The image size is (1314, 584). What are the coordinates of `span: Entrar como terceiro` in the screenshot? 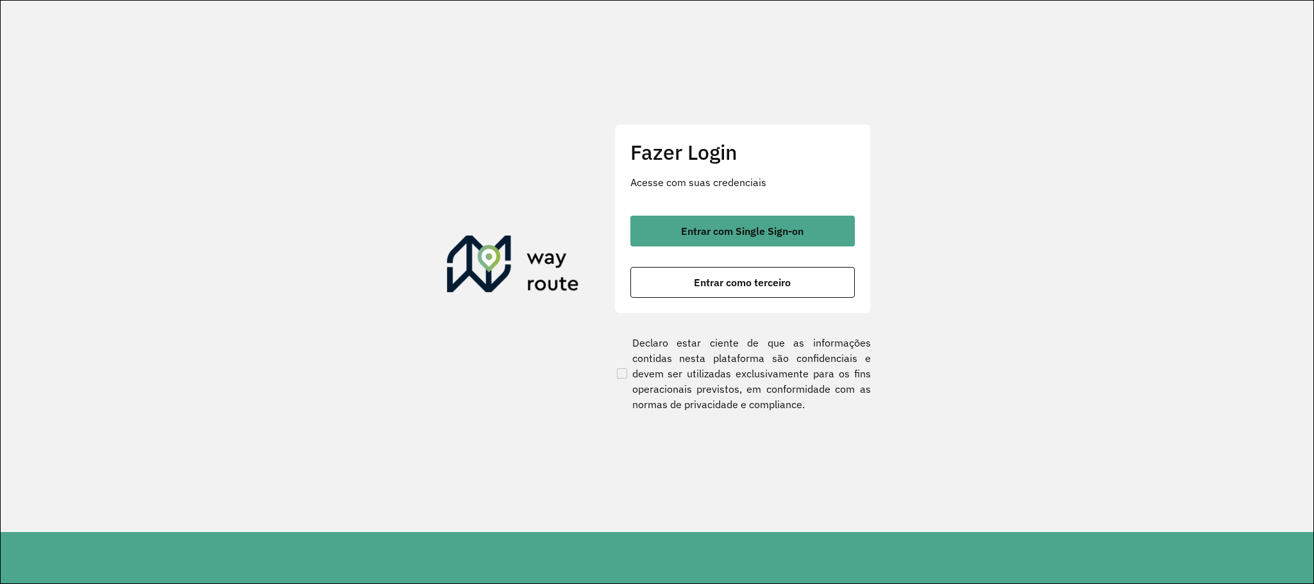 It's located at (742, 282).